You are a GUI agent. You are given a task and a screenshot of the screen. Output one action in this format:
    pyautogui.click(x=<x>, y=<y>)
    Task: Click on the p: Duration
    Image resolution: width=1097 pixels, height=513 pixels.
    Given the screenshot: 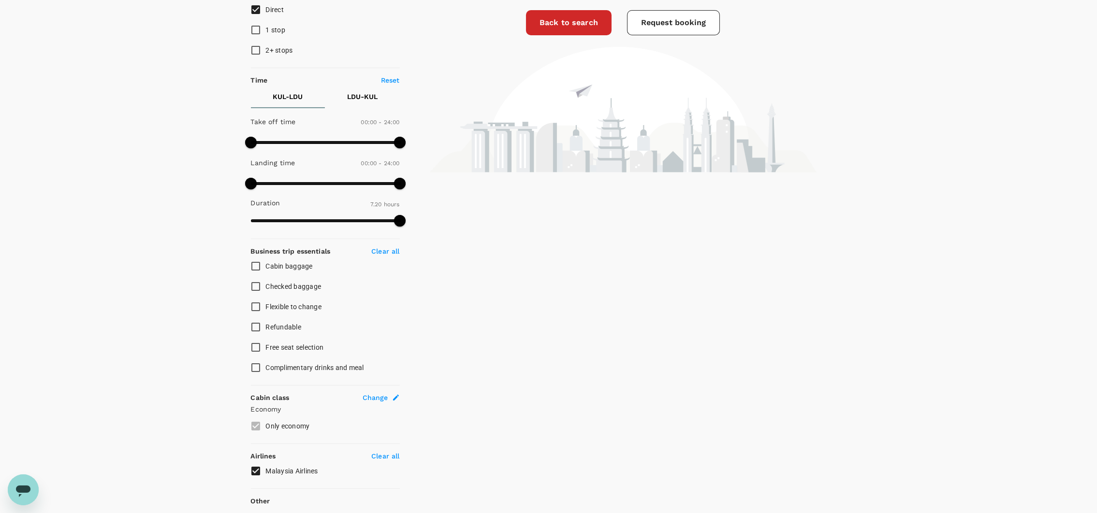 What is the action you would take?
    pyautogui.click(x=265, y=203)
    